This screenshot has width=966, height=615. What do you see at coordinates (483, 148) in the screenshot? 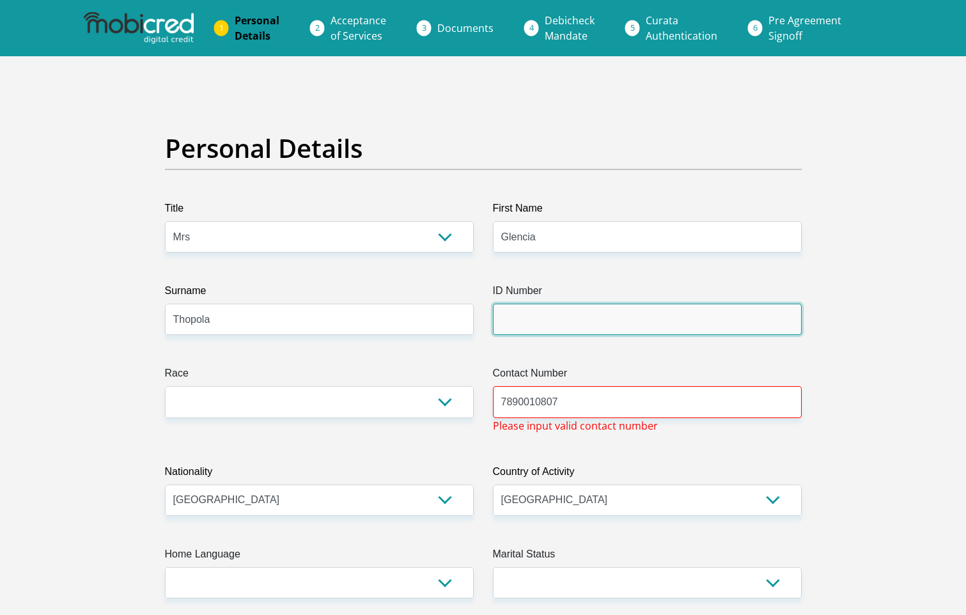
I see `h2: Personal Details` at bounding box center [483, 148].